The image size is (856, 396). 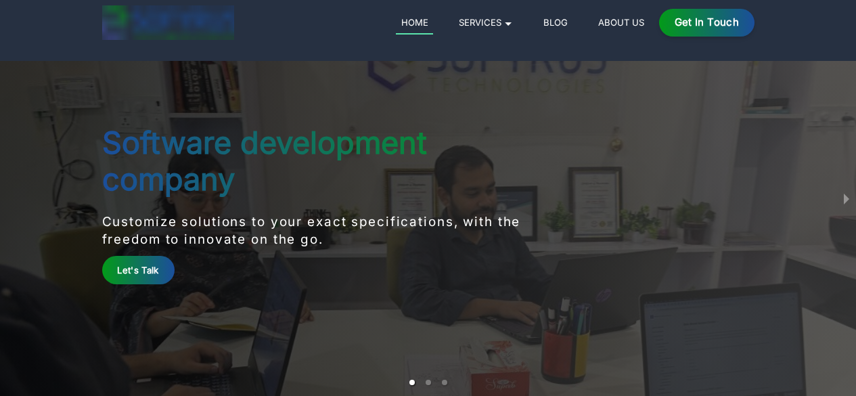 I want to click on li: slide item 3, so click(x=445, y=382).